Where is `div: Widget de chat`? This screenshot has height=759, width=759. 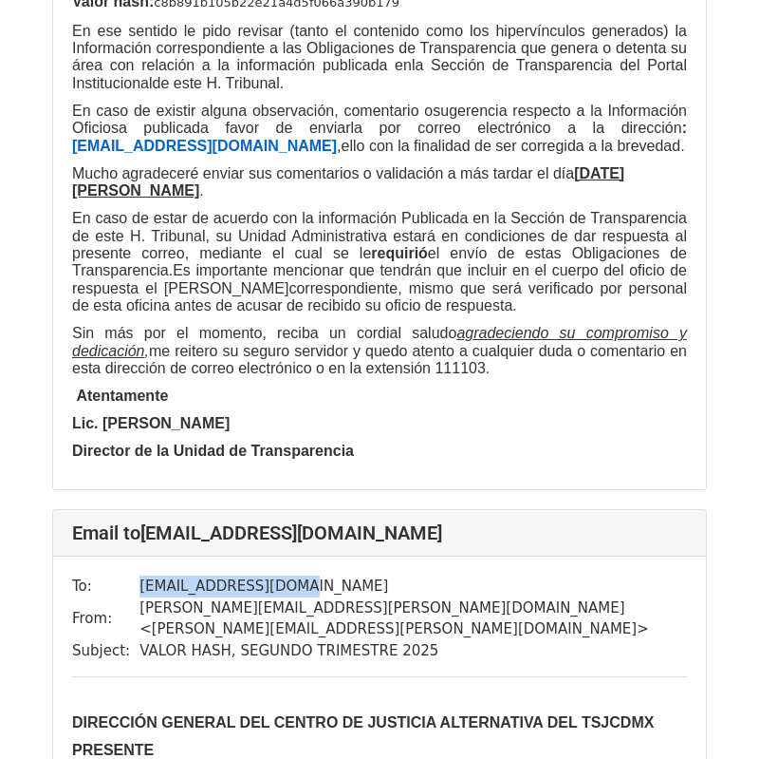
div: Widget de chat is located at coordinates (712, 713).